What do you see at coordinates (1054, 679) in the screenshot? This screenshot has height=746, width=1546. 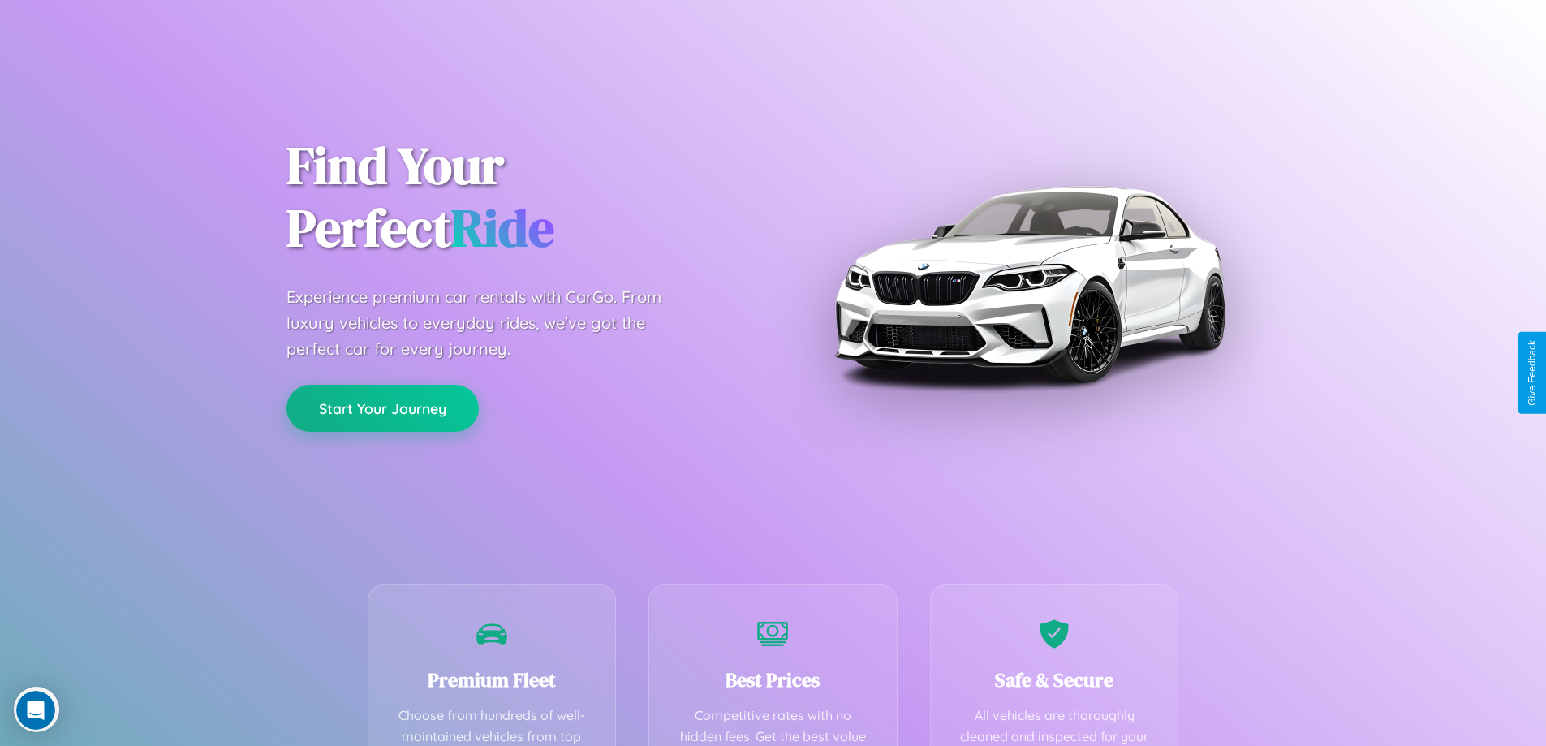 I see `h3: Safe & Secure` at bounding box center [1054, 679].